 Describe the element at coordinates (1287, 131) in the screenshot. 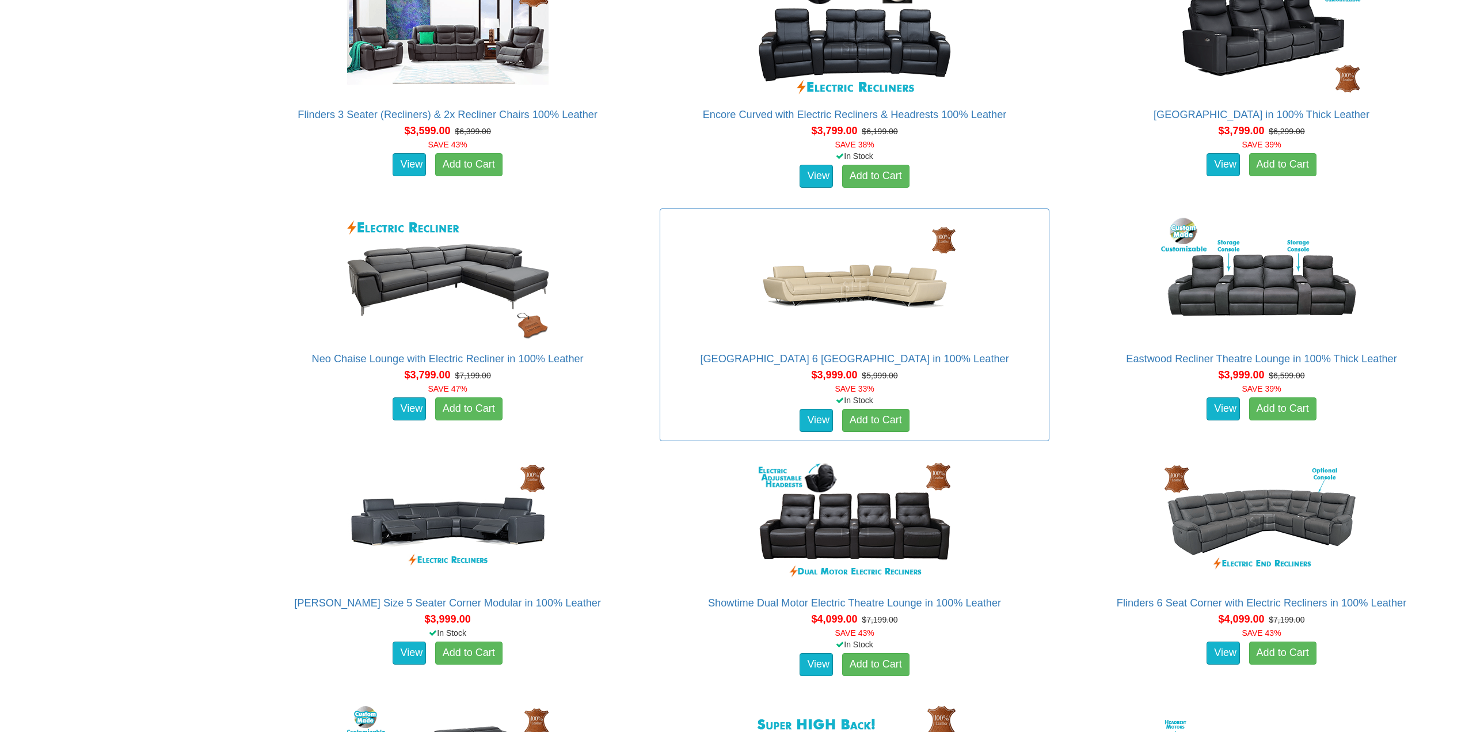

I see `del: $6,299.00` at that location.